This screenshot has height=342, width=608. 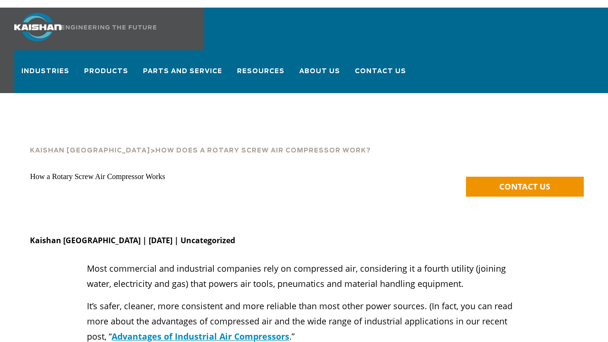 What do you see at coordinates (525, 187) in the screenshot?
I see `a: CONTACT US` at bounding box center [525, 187].